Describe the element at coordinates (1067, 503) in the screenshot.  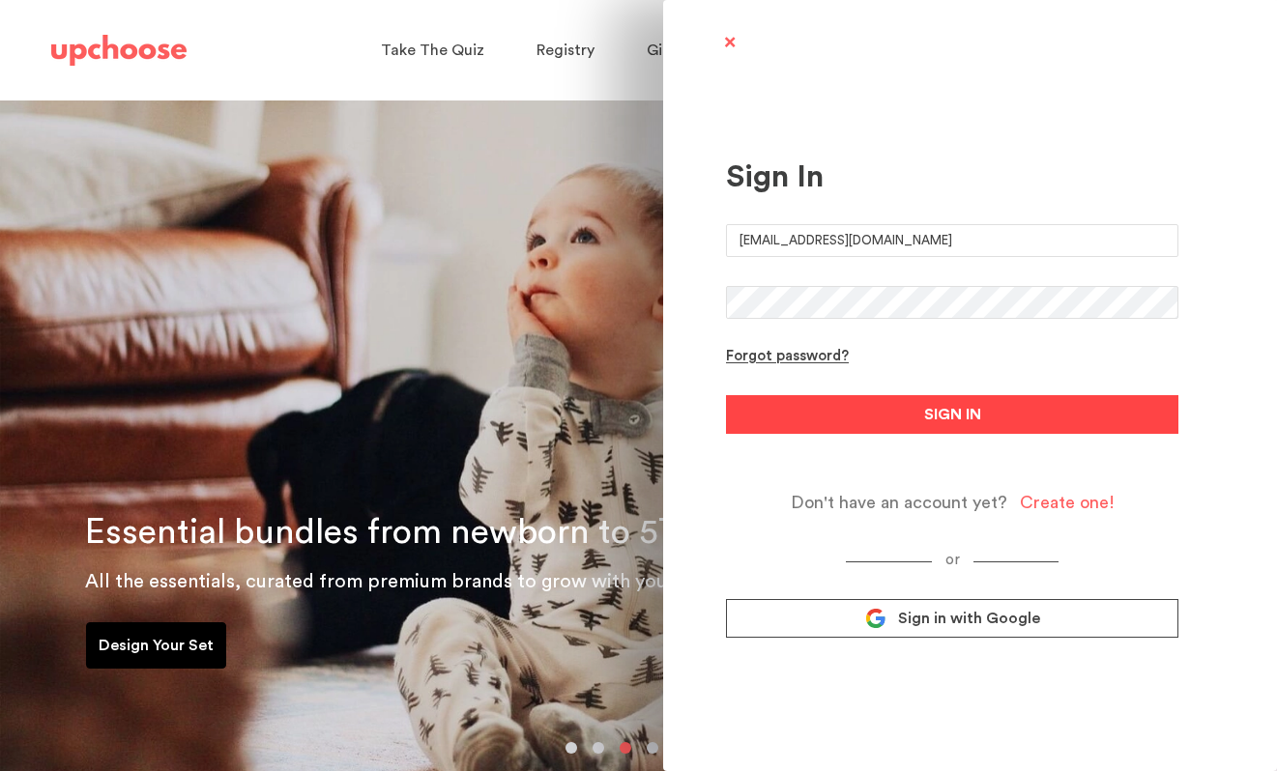
I see `div: Create one!` at that location.